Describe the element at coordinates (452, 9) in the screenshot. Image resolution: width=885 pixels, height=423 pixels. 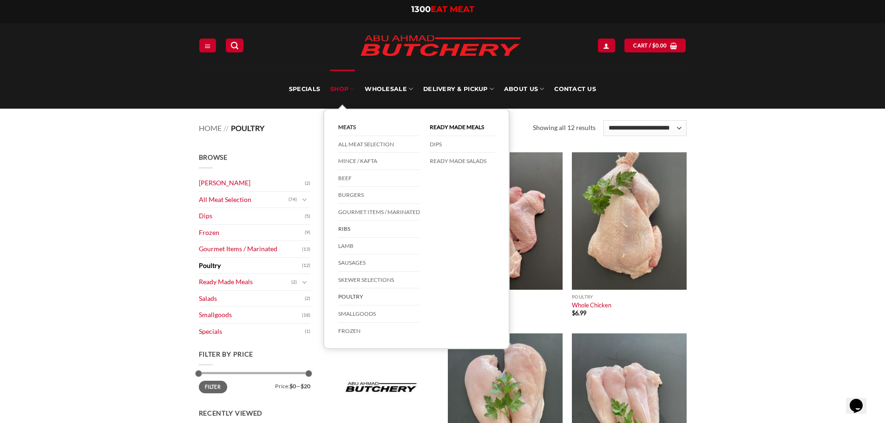
I see `span: EAT MEAT` at that location.